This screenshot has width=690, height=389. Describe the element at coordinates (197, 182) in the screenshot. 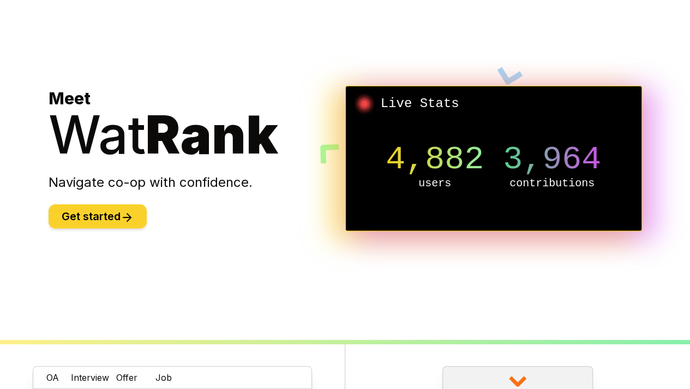

I see `p: Navigate co-op with confidence.` at that location.